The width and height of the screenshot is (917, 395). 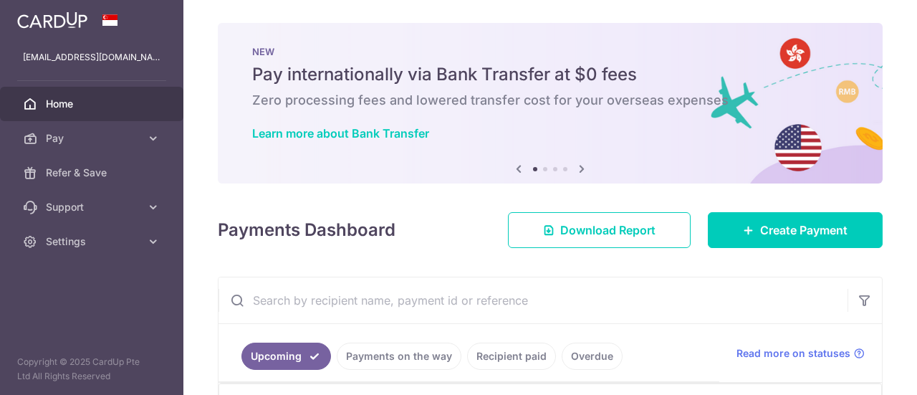 What do you see at coordinates (93, 138) in the screenshot?
I see `span: Pay` at bounding box center [93, 138].